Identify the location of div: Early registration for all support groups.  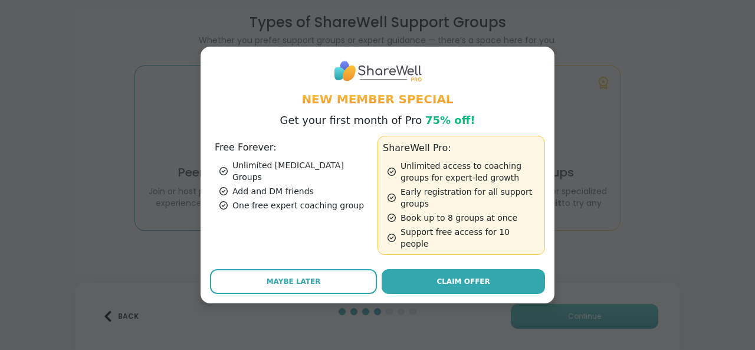
(464, 198).